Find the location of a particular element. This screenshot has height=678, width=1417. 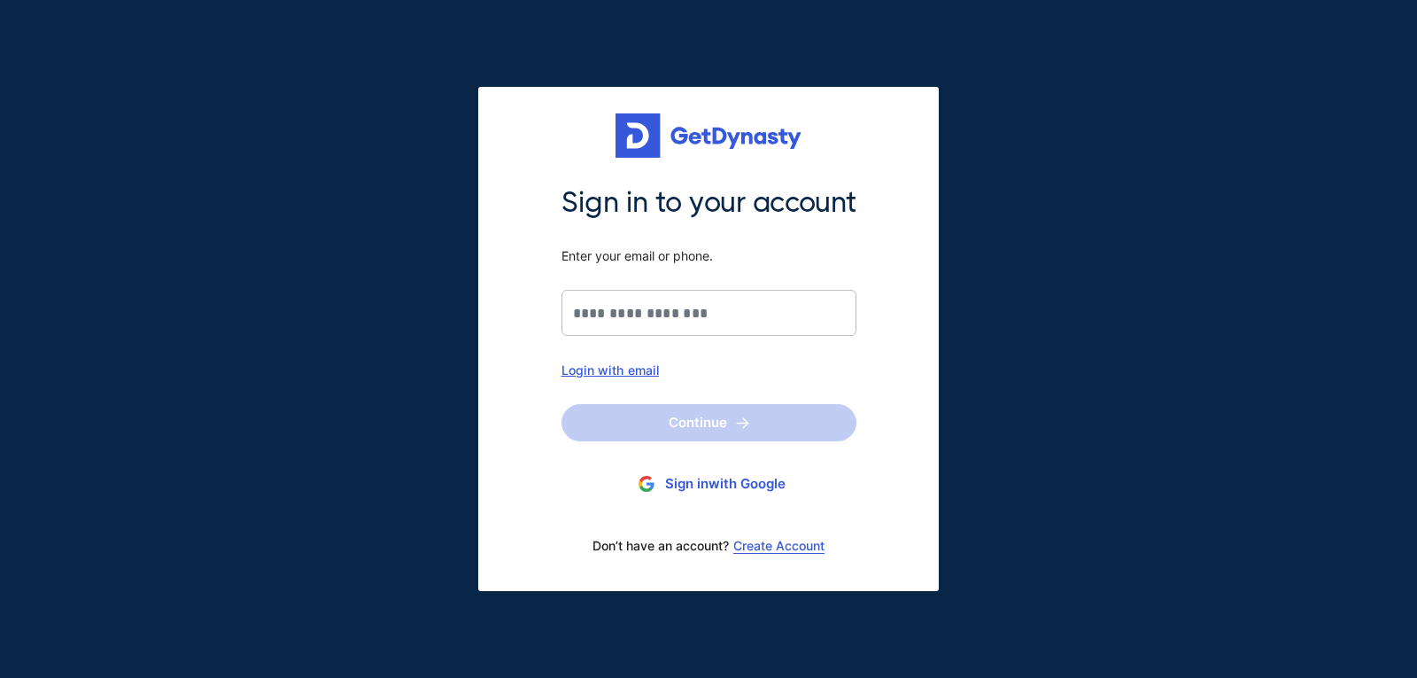

span: Enter your email or phone. is located at coordinates (709, 256).